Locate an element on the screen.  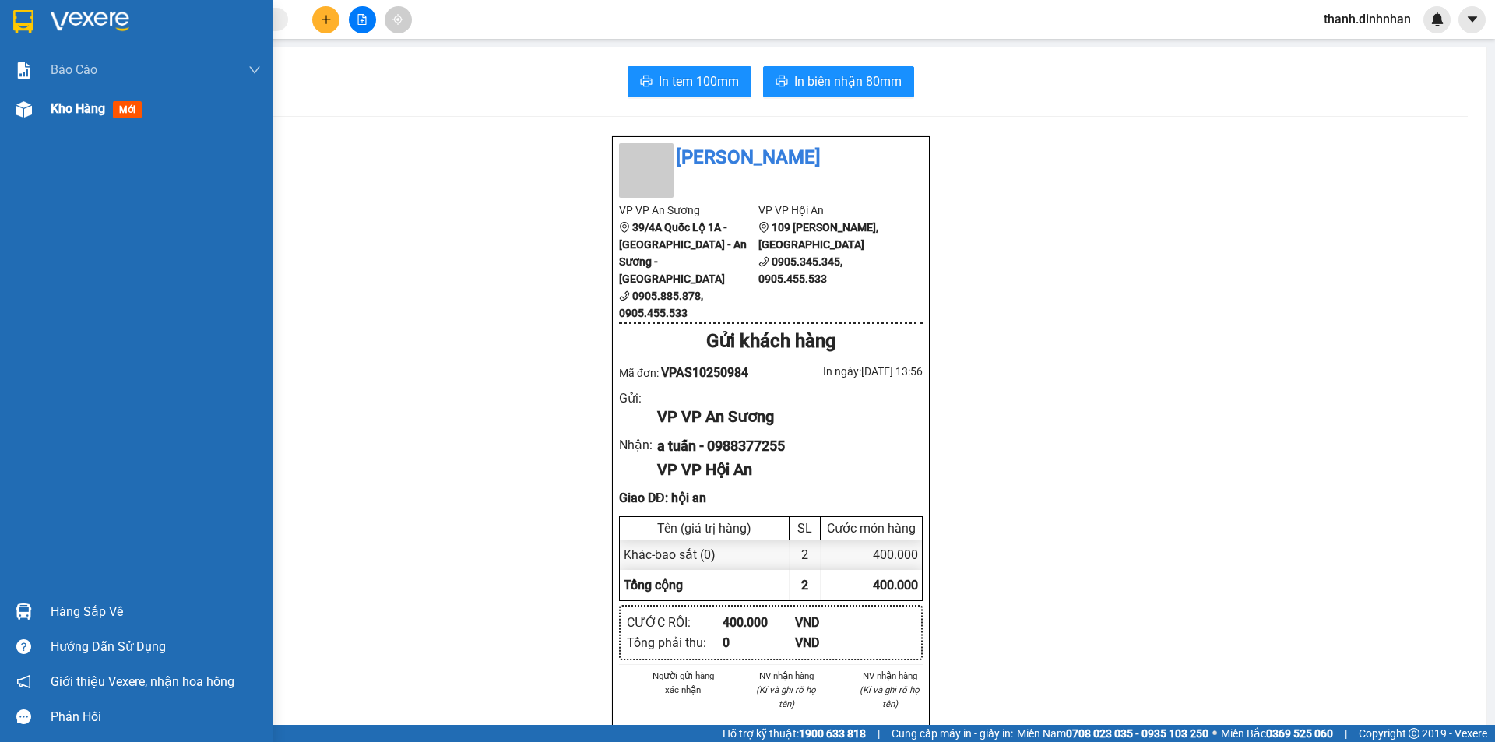
div: CƯỚC RỒI : is located at coordinates (674, 622).